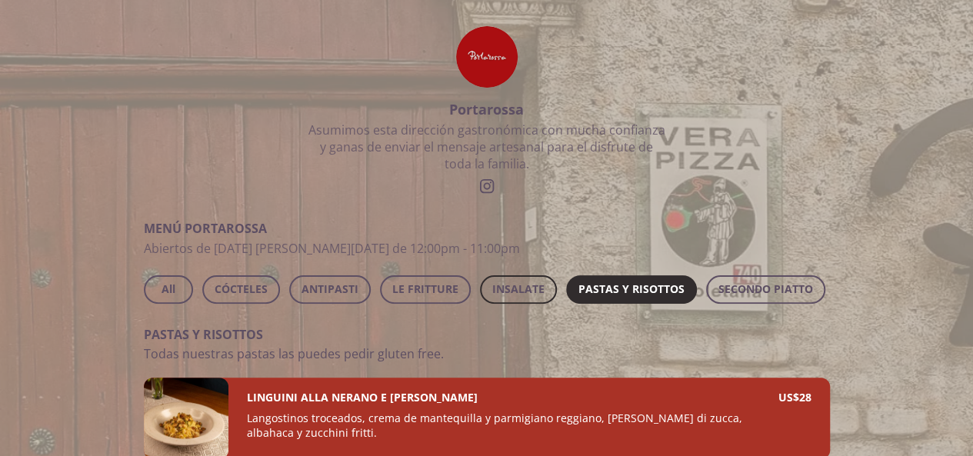 The image size is (973, 456). What do you see at coordinates (519, 289) in the screenshot?
I see `button: INSALATE` at bounding box center [519, 289].